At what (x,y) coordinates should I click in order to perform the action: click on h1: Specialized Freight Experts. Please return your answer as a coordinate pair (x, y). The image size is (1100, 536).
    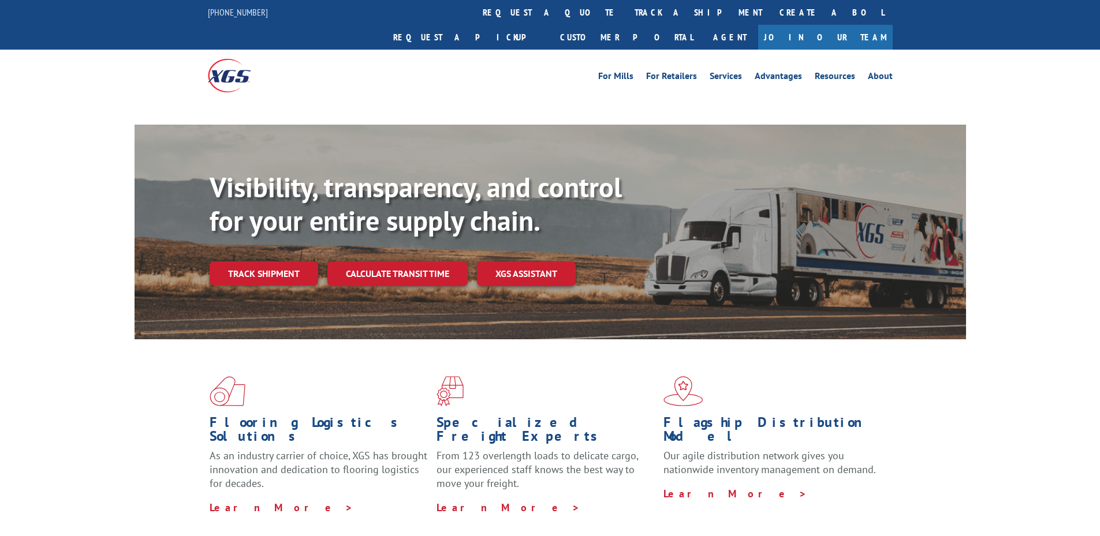
    Looking at the image, I should click on (546, 432).